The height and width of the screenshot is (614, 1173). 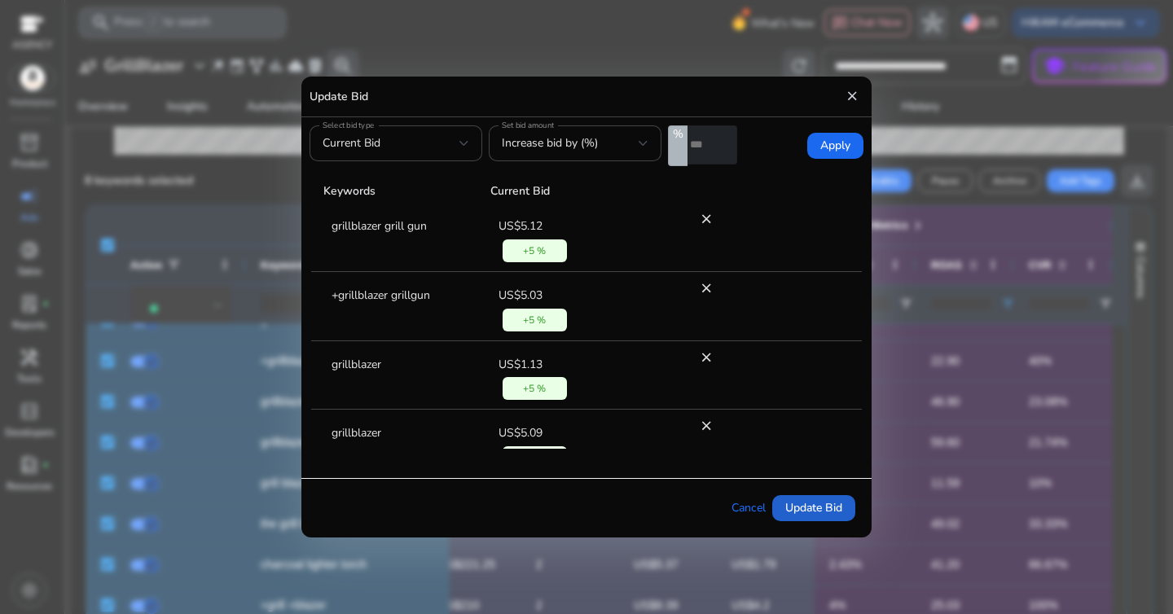 I want to click on mat-label: Select bid type, so click(x=348, y=126).